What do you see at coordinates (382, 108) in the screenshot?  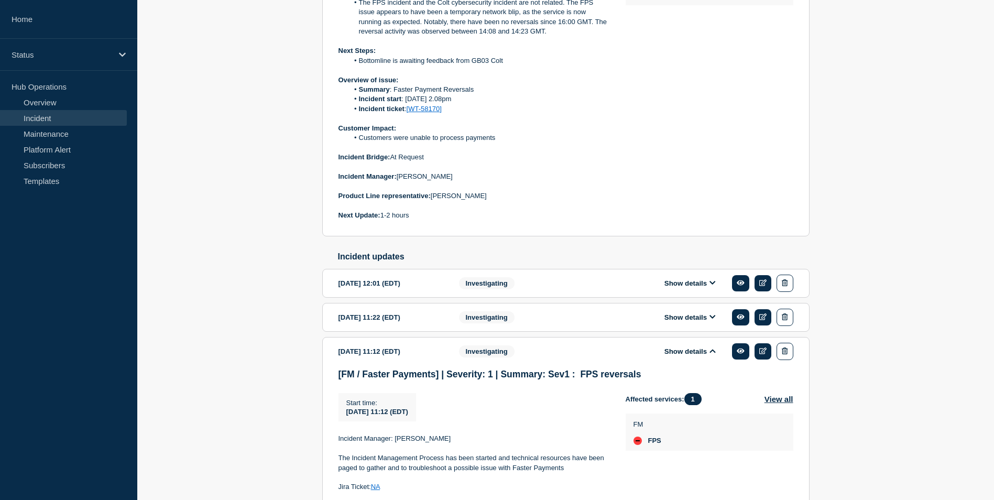 I see `strong: Incident ticket` at bounding box center [382, 108].